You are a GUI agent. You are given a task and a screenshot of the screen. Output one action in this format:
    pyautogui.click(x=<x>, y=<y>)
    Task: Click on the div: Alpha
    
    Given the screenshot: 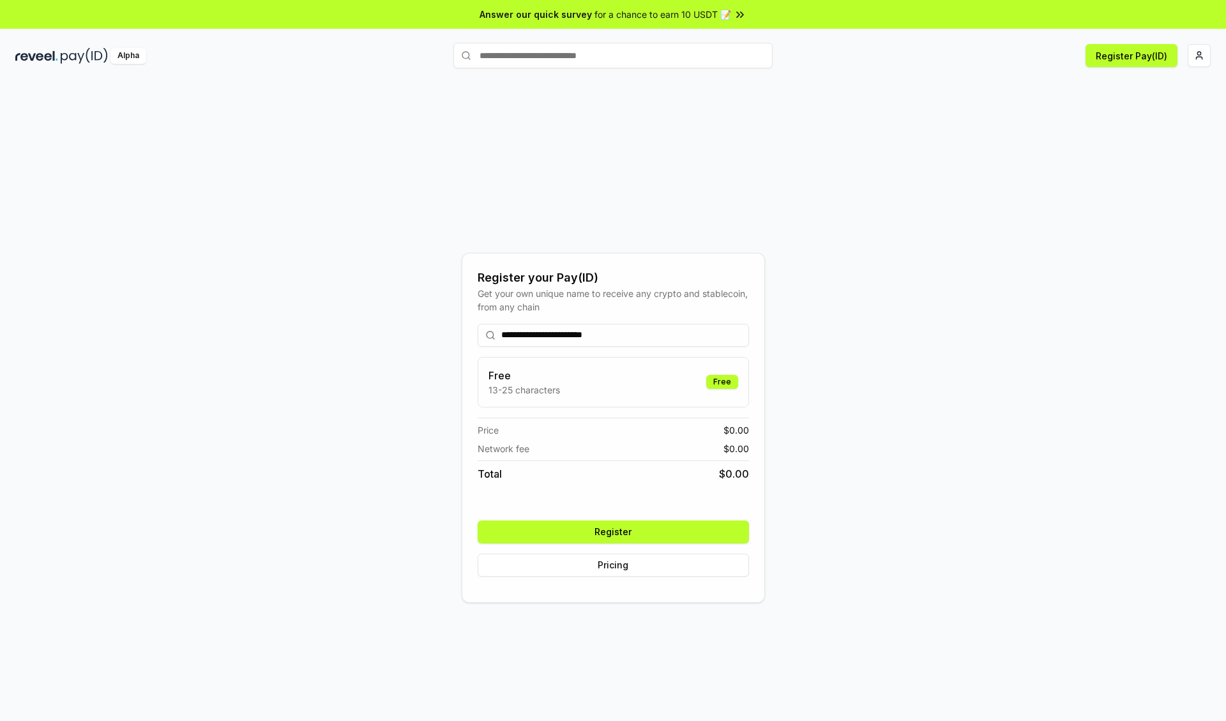 What is the action you would take?
    pyautogui.click(x=128, y=56)
    